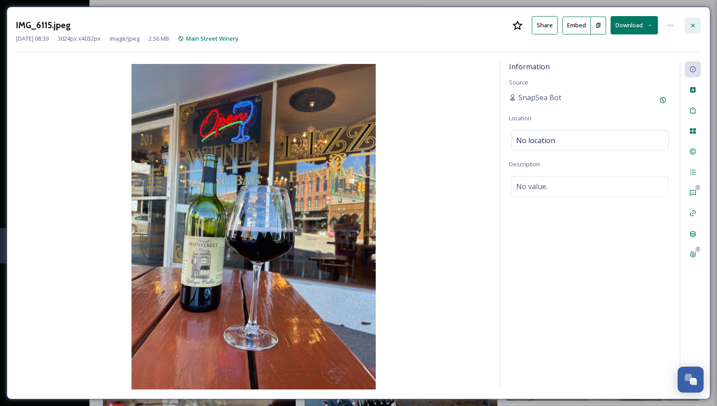 Image resolution: width=717 pixels, height=406 pixels. Describe the element at coordinates (540, 97) in the screenshot. I see `span: SnapSea Bot` at that location.